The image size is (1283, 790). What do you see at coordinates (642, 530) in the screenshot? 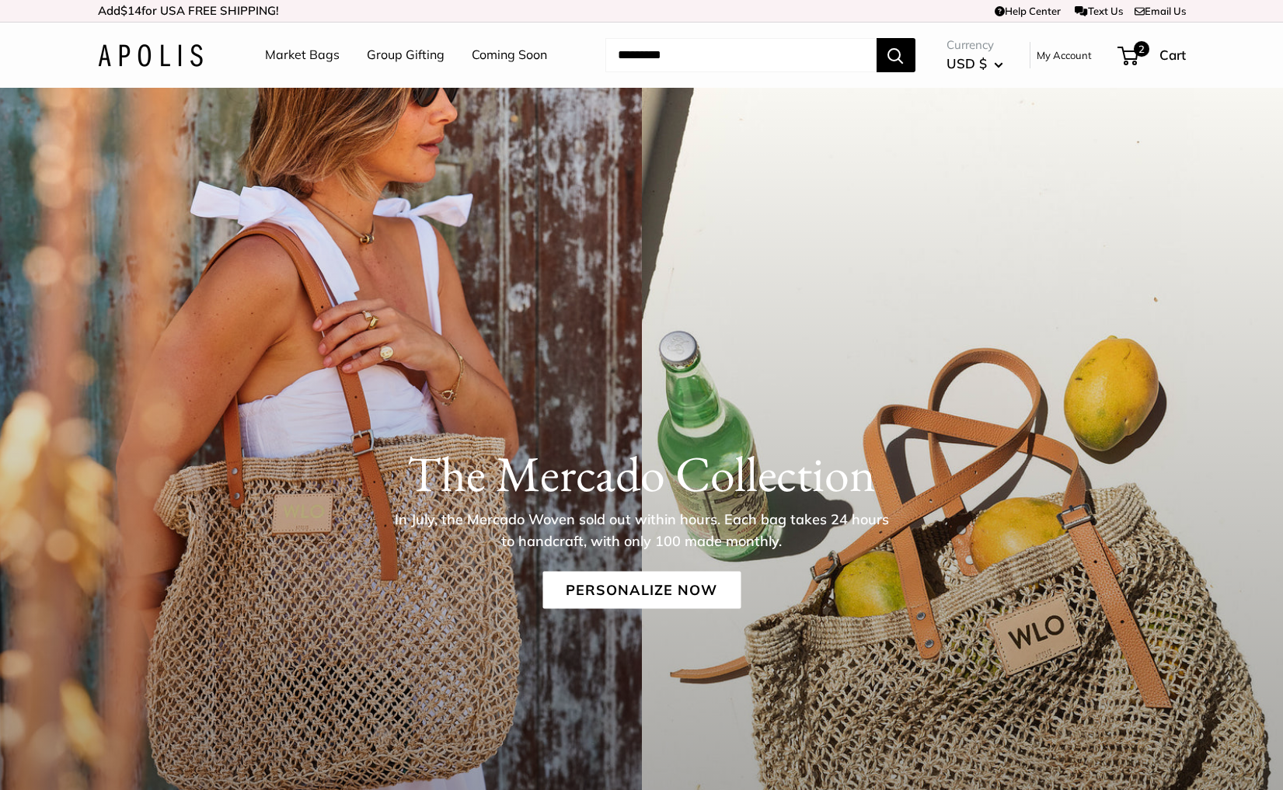
I see `p: In July, the Mercado Woven sold out within hours. Each bag takes 24 hours to handcraft, with only...` at bounding box center [642, 530].